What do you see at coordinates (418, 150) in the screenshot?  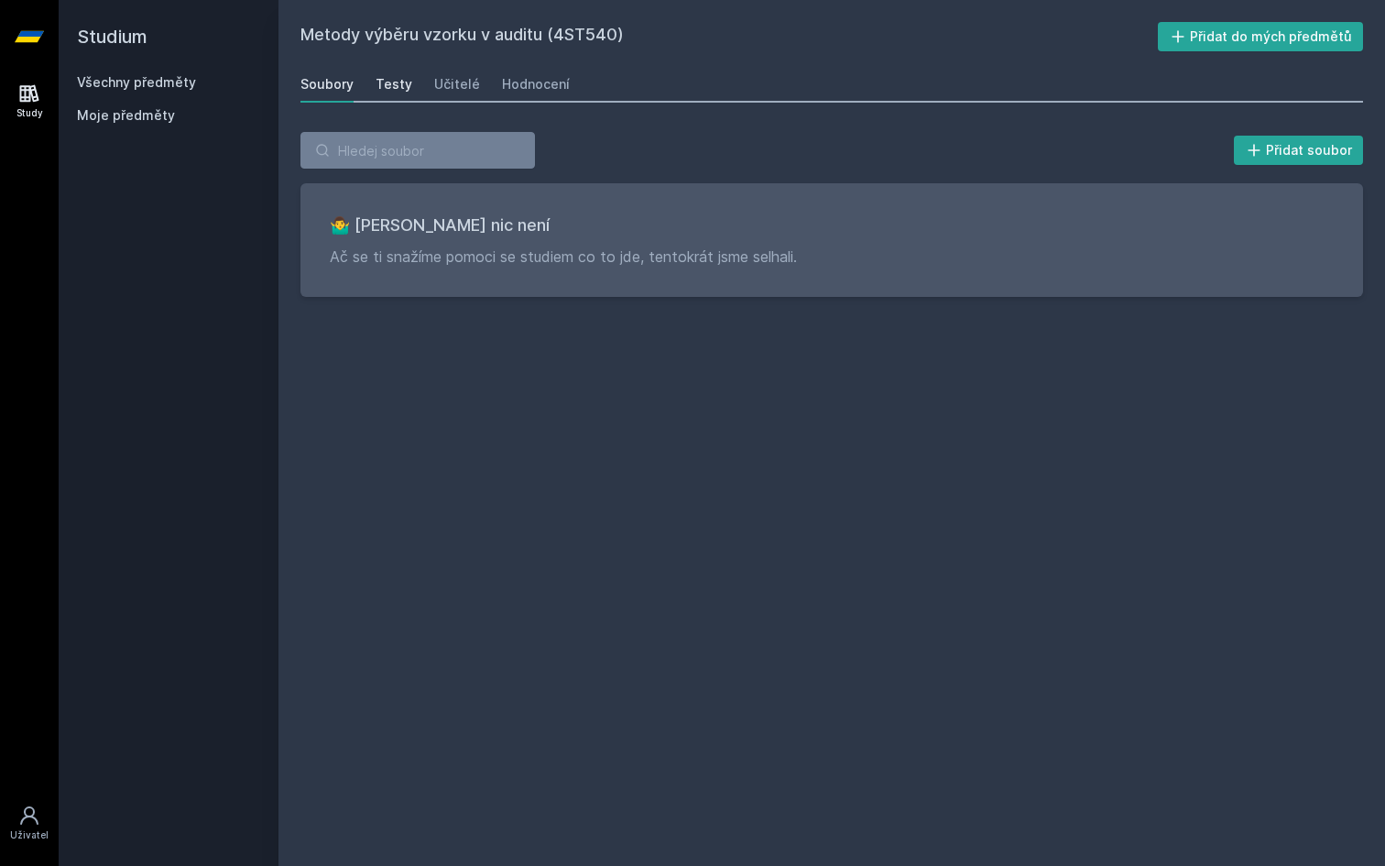 I see `input: Hledej soubor` at bounding box center [418, 150].